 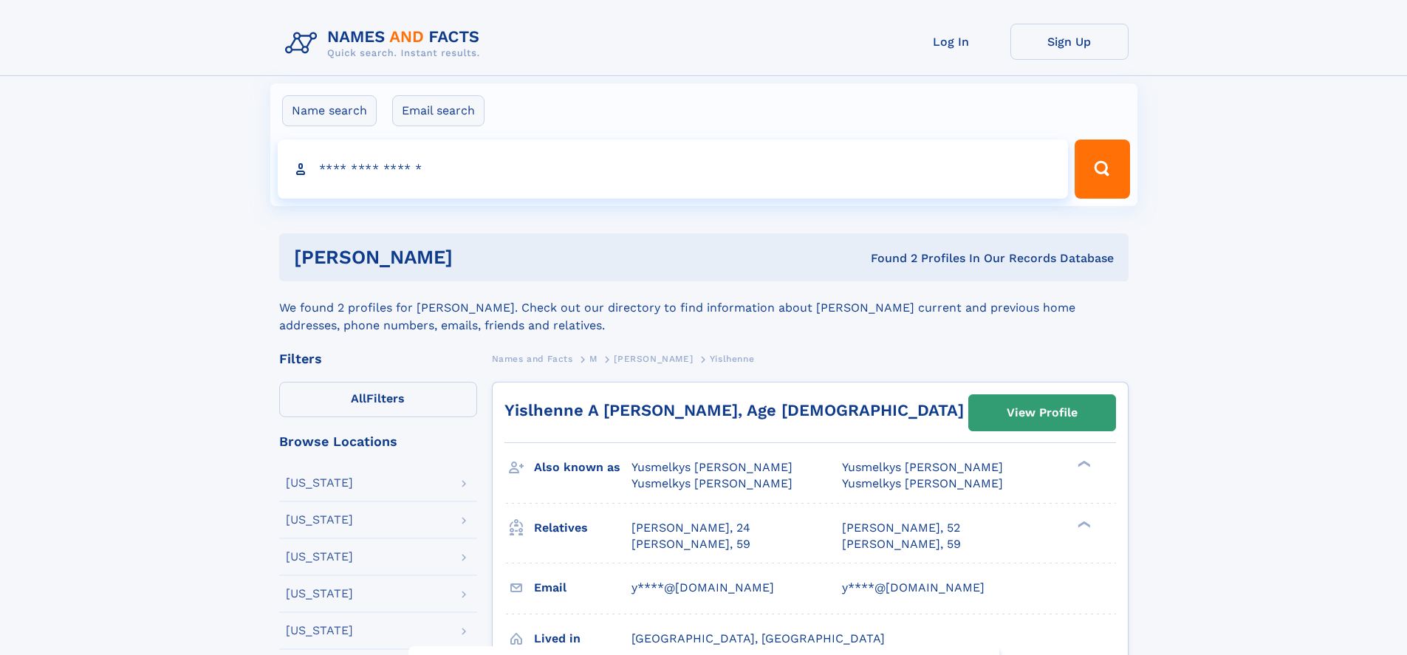 I want to click on label: Filters, so click(x=378, y=400).